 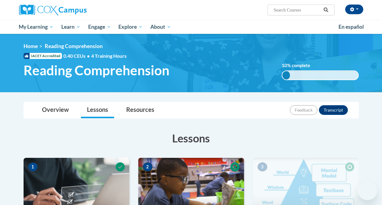 I want to click on span: 2, so click(x=148, y=167).